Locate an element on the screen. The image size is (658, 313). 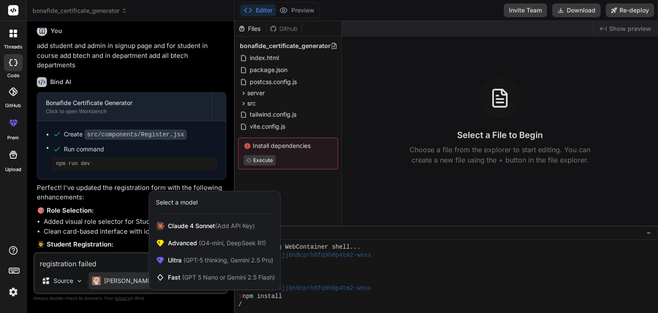
label: prem is located at coordinates (13, 137).